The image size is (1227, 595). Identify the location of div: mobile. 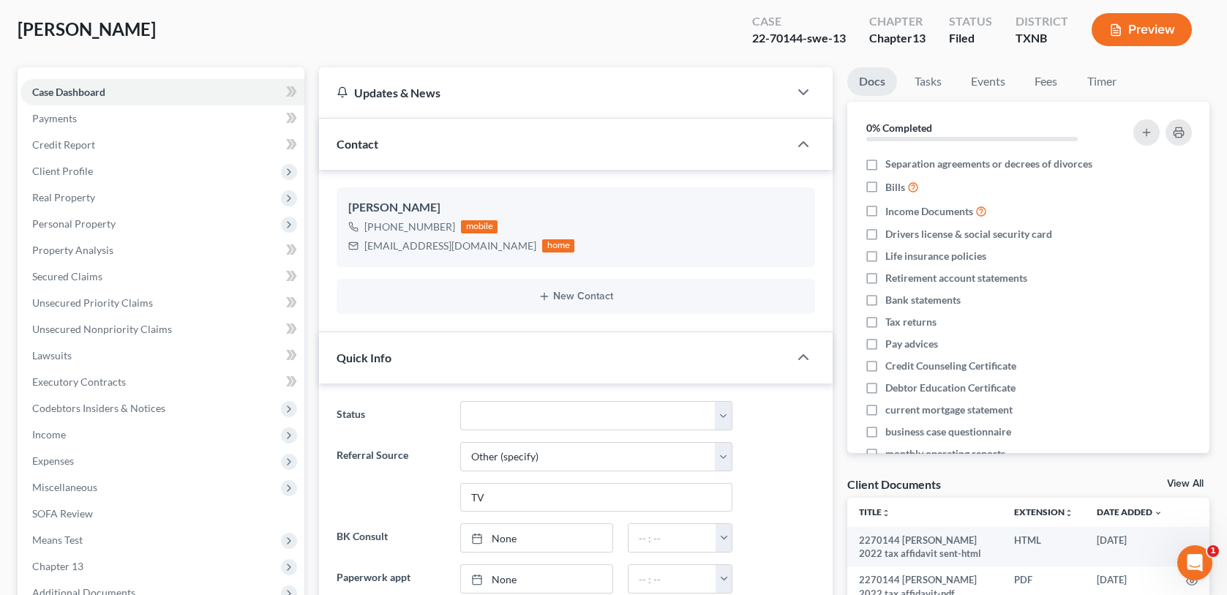
(479, 227).